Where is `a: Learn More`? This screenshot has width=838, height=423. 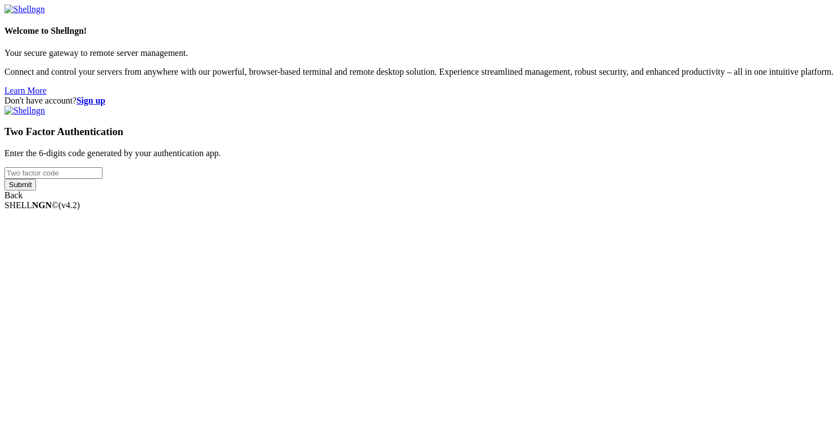 a: Learn More is located at coordinates (25, 90).